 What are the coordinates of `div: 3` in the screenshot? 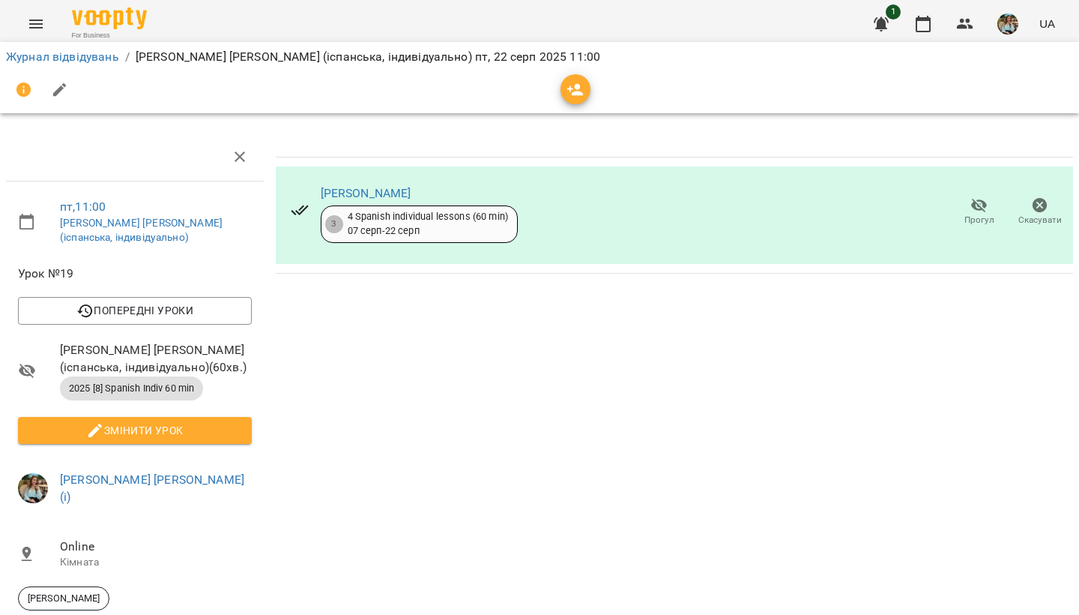 It's located at (334, 224).